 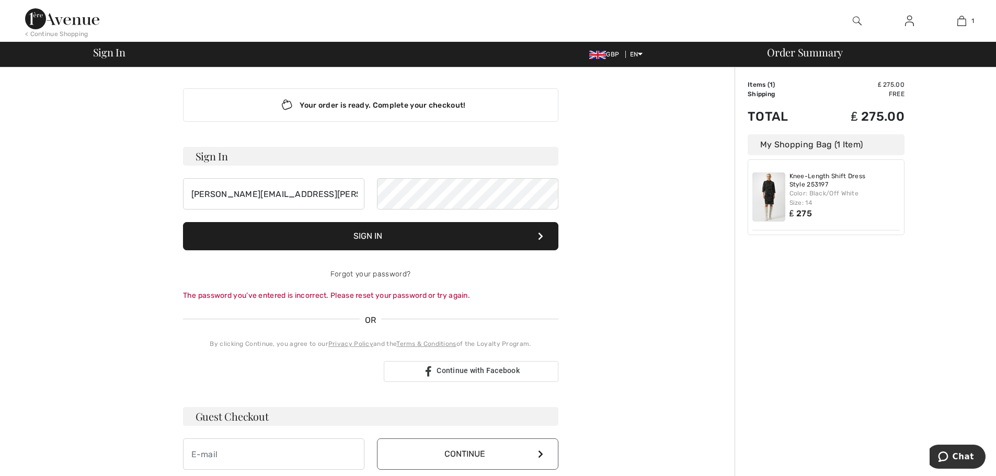 I want to click on span: OR, so click(x=371, y=320).